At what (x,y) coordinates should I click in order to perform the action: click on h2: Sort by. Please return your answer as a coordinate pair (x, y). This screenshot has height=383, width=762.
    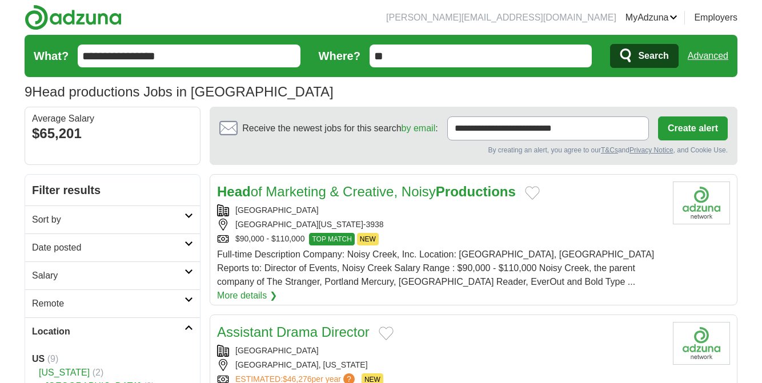
    Looking at the image, I should click on (108, 220).